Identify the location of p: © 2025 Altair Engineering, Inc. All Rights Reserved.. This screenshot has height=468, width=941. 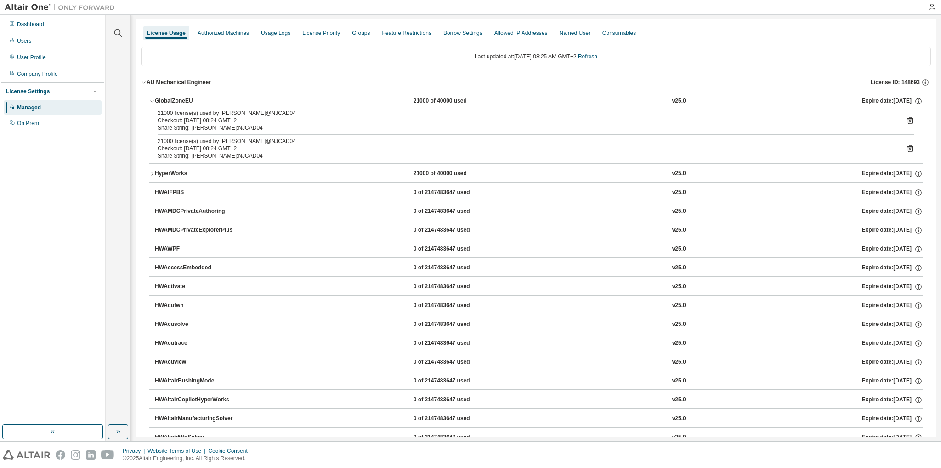
(188, 458).